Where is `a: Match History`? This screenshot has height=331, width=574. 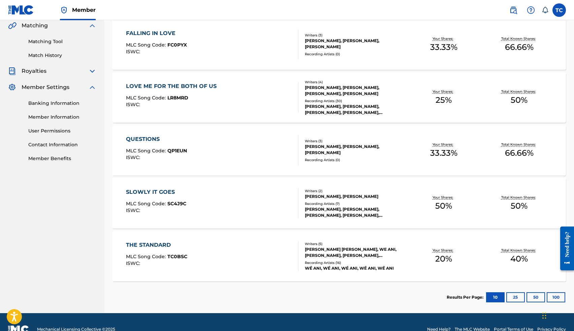
a: Match History is located at coordinates (62, 55).